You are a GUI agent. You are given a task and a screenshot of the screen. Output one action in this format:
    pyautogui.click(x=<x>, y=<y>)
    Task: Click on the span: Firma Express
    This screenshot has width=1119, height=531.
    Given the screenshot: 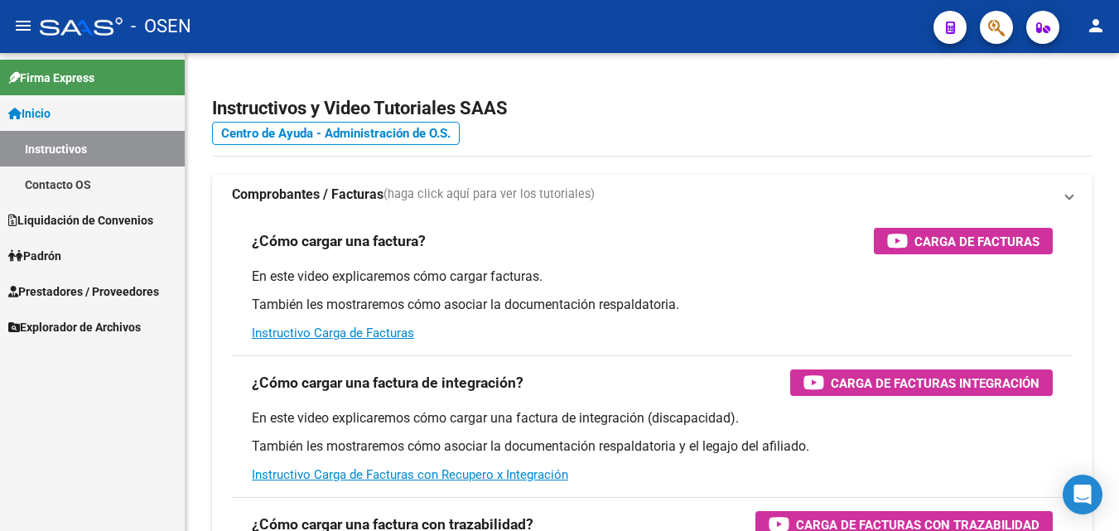 What is the action you would take?
    pyautogui.click(x=51, y=78)
    